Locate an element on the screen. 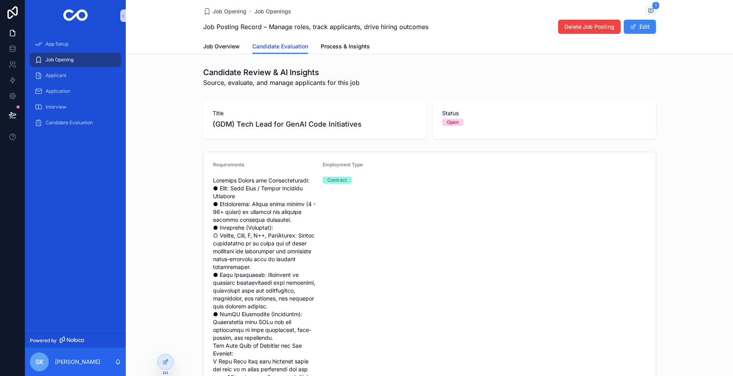 Image resolution: width=733 pixels, height=376 pixels. a: Powered by is located at coordinates (75, 340).